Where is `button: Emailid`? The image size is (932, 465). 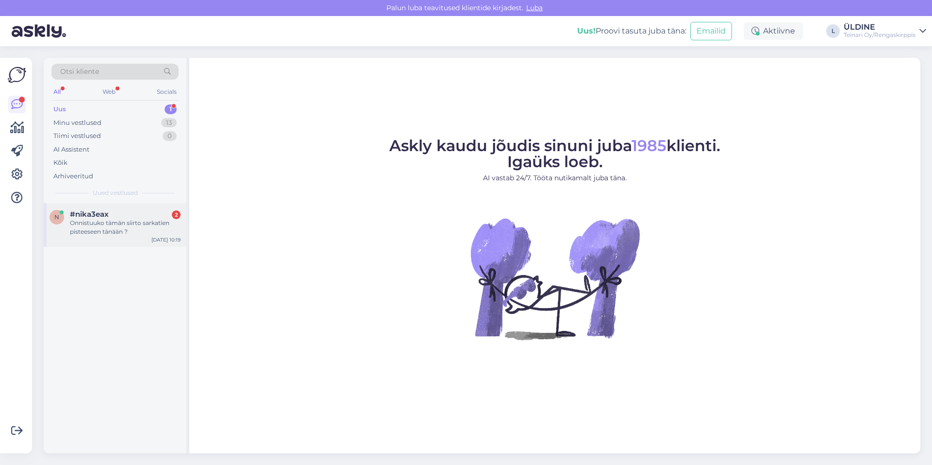
button: Emailid is located at coordinates (711, 31).